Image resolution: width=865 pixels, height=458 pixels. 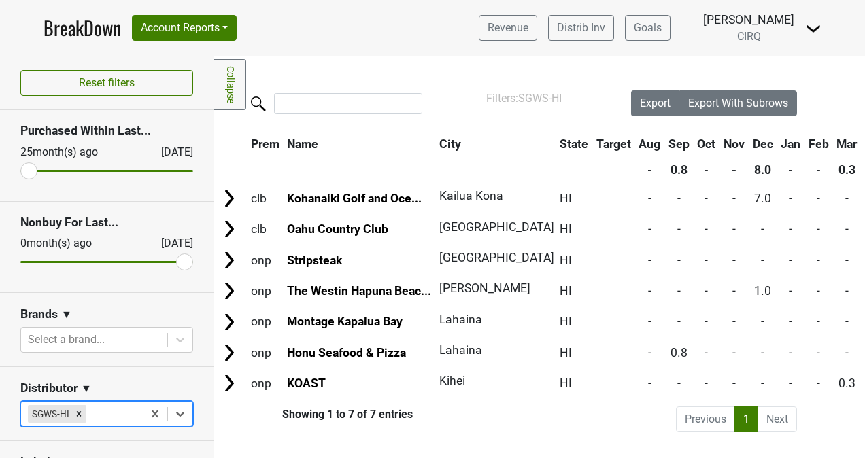 What do you see at coordinates (82, 28) in the screenshot?
I see `a: BreakDown` at bounding box center [82, 28].